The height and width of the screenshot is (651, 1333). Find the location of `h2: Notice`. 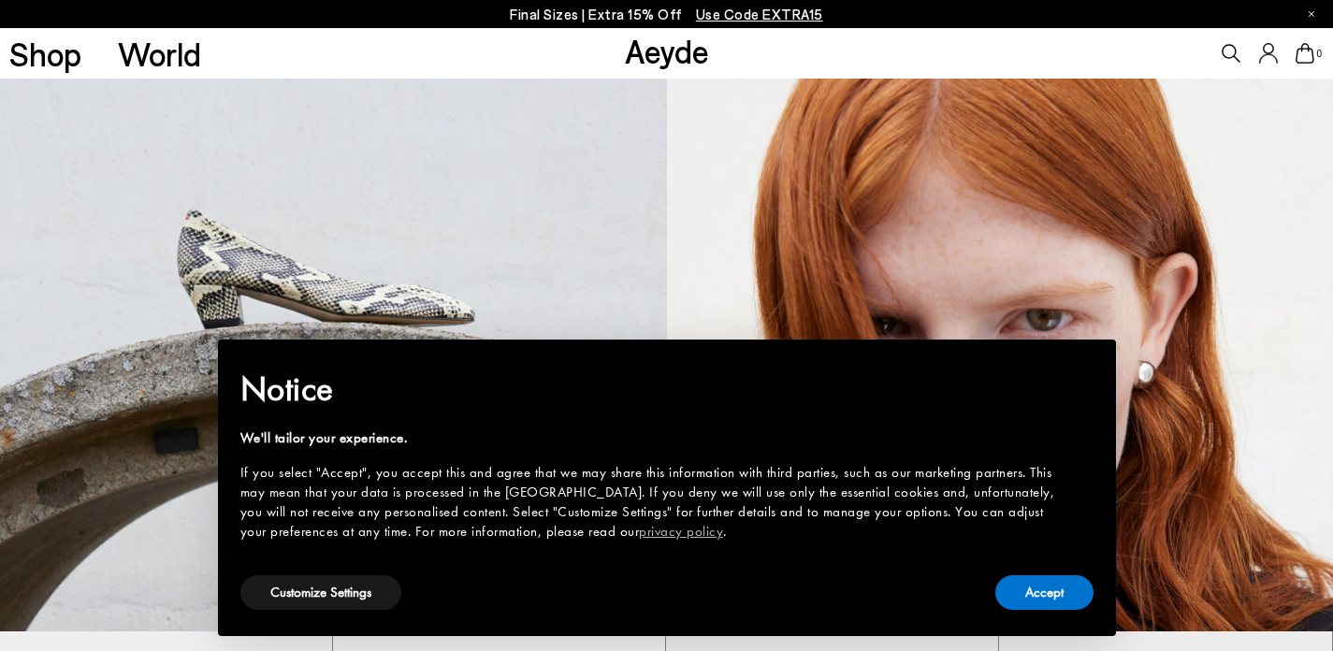

h2: Notice is located at coordinates (652, 389).